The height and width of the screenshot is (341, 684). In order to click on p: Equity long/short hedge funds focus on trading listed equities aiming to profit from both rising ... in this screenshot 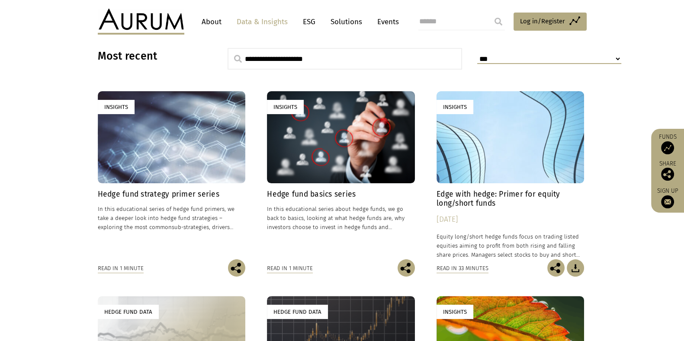, I will do `click(511, 246)`.